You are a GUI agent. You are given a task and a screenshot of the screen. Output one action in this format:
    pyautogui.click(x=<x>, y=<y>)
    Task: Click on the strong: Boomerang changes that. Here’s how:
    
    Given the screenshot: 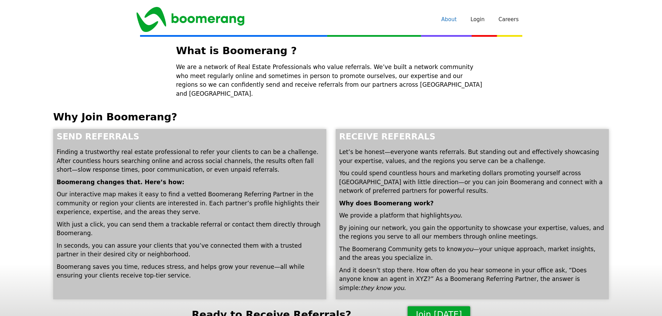 What is the action you would take?
    pyautogui.click(x=121, y=182)
    